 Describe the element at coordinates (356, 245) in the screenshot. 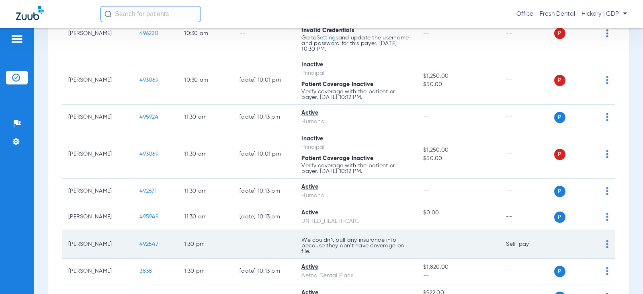

I see `p: We couldn’t pull any insurance info because they don’t have coverage on file.` at that location.